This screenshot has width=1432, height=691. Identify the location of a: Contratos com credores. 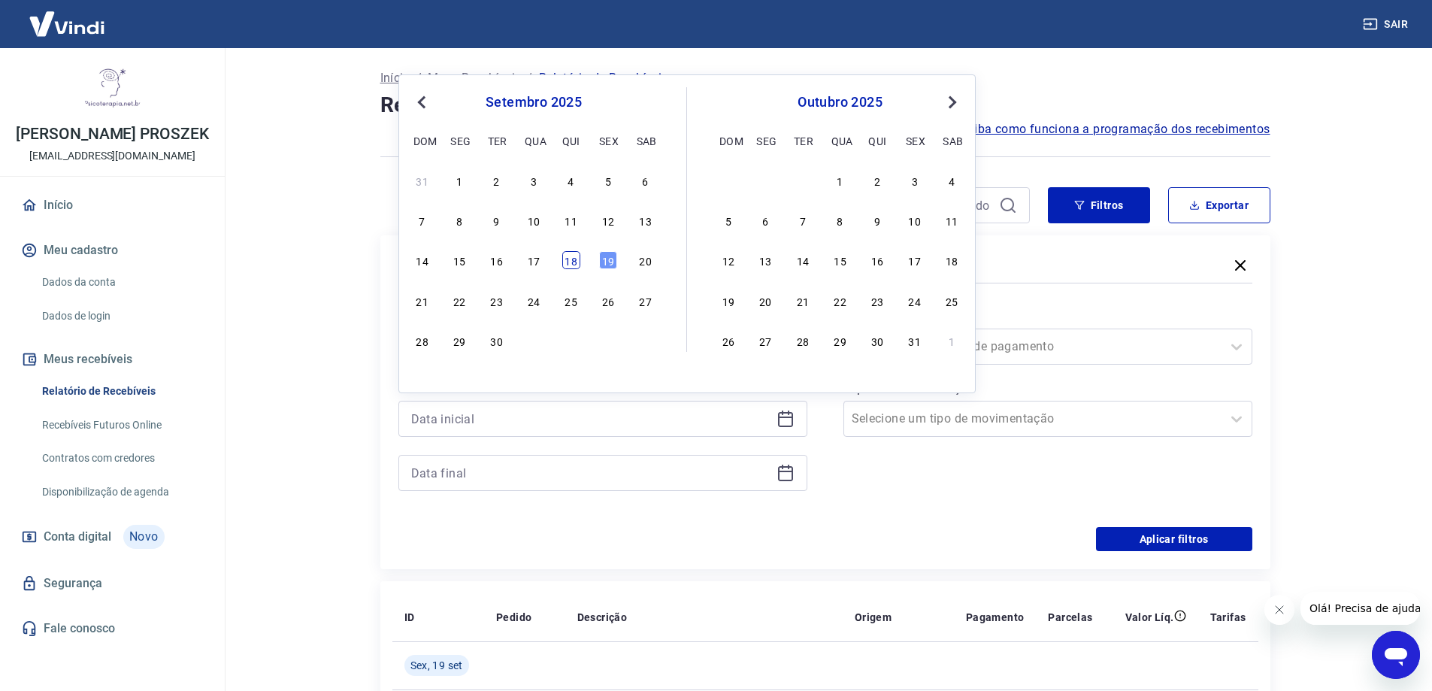
(121, 458).